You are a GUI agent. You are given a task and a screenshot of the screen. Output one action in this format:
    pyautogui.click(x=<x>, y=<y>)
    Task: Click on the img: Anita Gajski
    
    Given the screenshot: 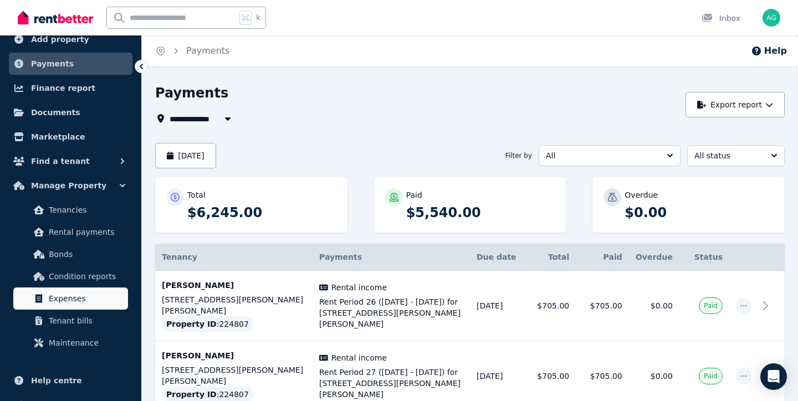 What is the action you would take?
    pyautogui.click(x=772, y=18)
    